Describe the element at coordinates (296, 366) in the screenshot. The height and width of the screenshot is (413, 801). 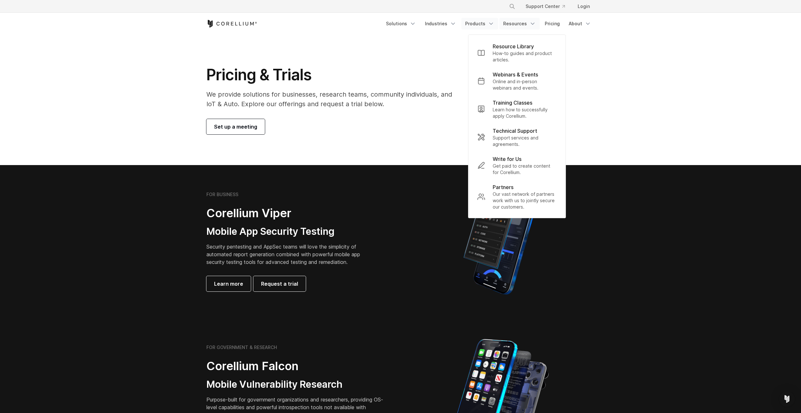
I see `h2: Corellium Falcon` at that location.